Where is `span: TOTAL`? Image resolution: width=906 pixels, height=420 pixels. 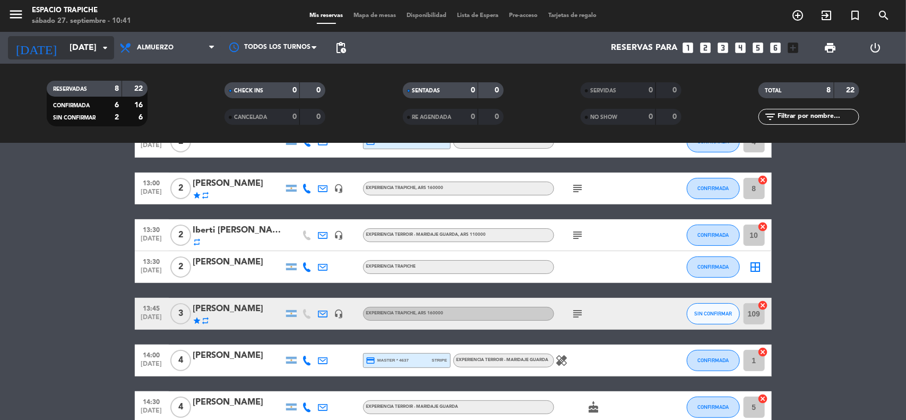
span: TOTAL is located at coordinates (772, 91).